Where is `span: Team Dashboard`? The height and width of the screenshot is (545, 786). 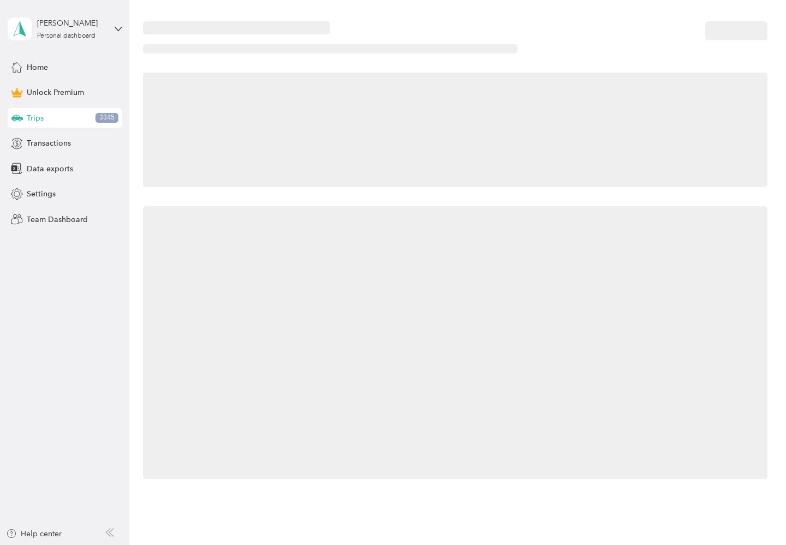
span: Team Dashboard is located at coordinates (57, 219).